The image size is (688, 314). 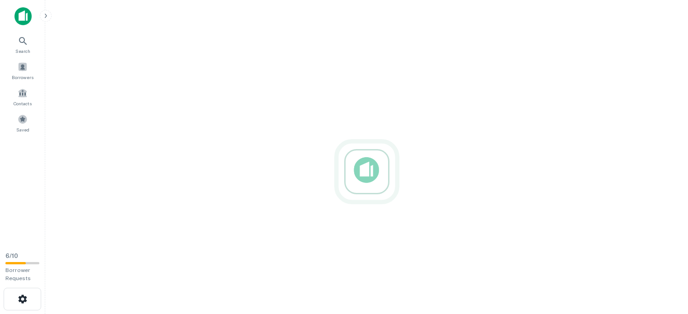 What do you see at coordinates (23, 44) in the screenshot?
I see `a: Search` at bounding box center [23, 44].